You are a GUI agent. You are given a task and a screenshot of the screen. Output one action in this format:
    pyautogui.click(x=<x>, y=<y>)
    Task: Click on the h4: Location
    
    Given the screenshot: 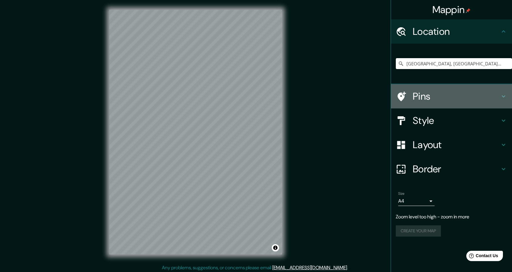 What is the action you would take?
    pyautogui.click(x=457, y=31)
    